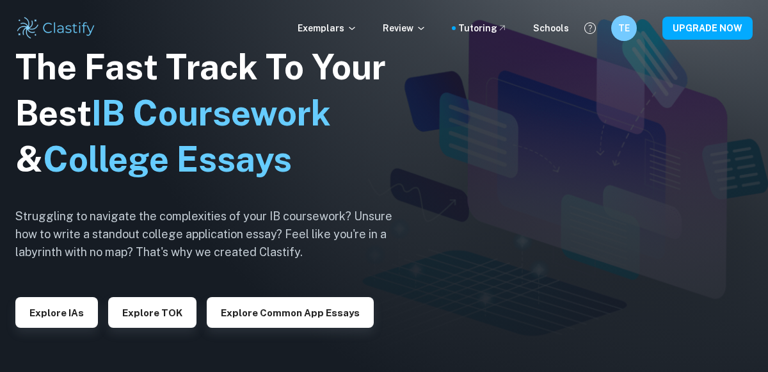 The image size is (768, 372). Describe the element at coordinates (707, 28) in the screenshot. I see `button: UPGRADE NOW` at that location.